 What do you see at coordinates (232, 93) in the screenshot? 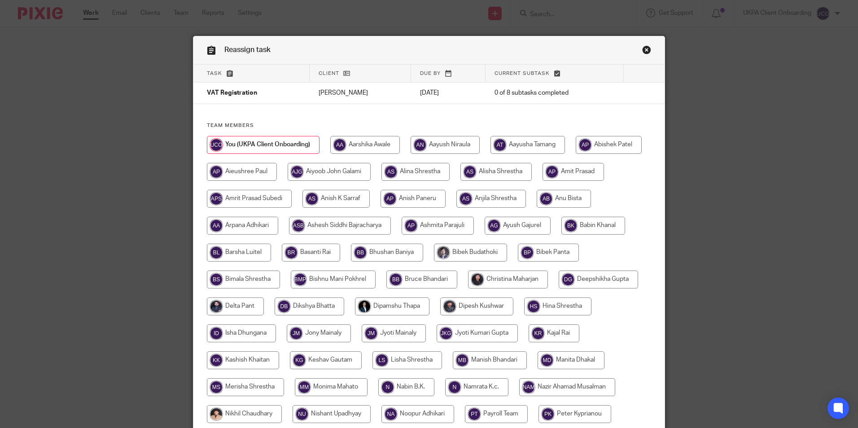
I see `span: VAT Registration` at bounding box center [232, 93].